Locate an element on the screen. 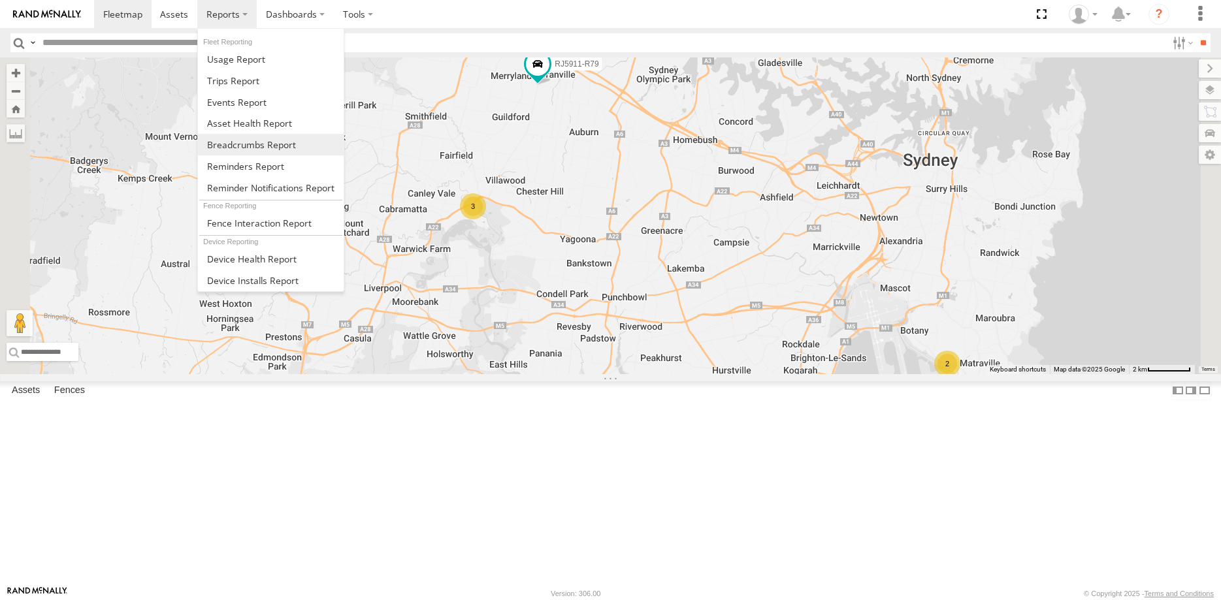 The width and height of the screenshot is (1221, 600). label: Search Filter Options is located at coordinates (1181, 42).